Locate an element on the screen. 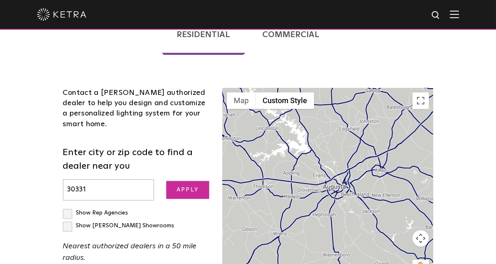 This screenshot has height=264, width=496. img: Hamburger%20Nav.svg is located at coordinates (455, 14).